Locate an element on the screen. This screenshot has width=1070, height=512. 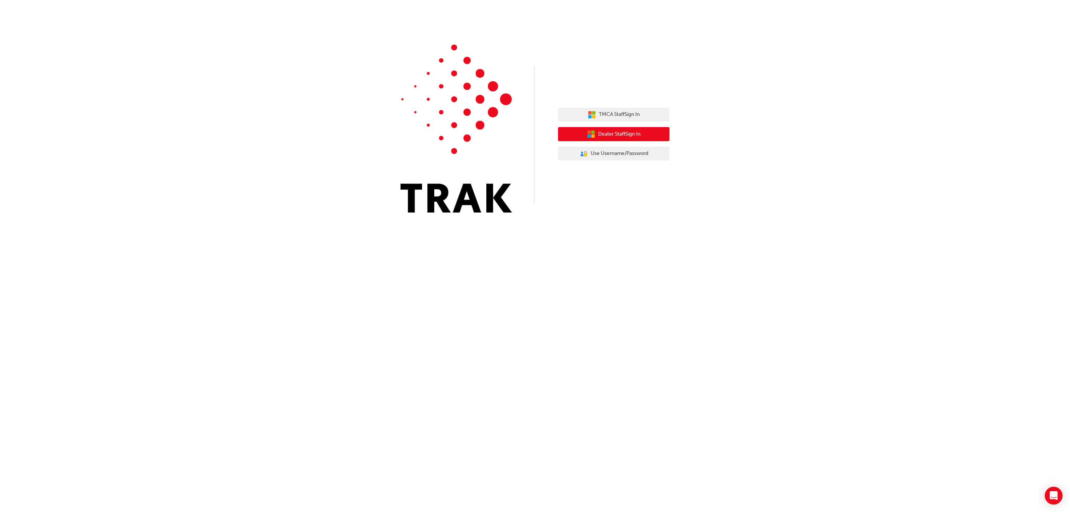
button: Use Username/Password is located at coordinates (614, 154).